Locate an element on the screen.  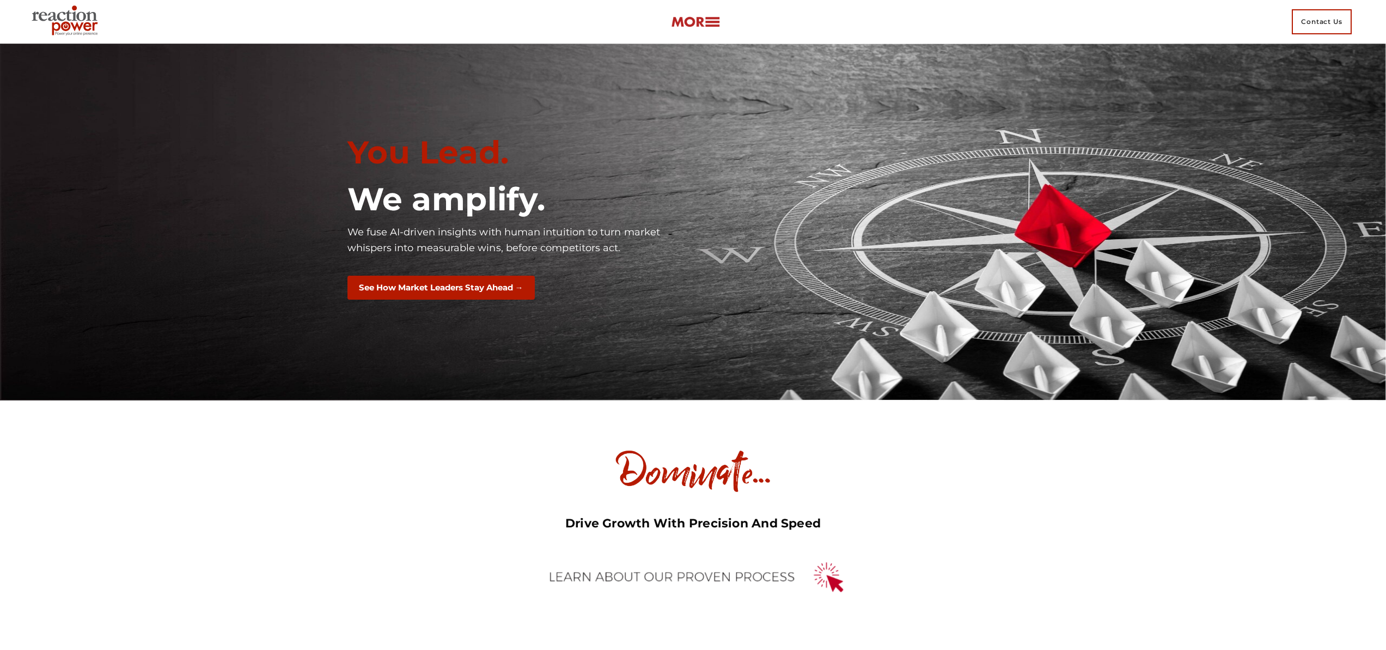
img: learn-about-our-proven-process-image is located at coordinates (693, 577).